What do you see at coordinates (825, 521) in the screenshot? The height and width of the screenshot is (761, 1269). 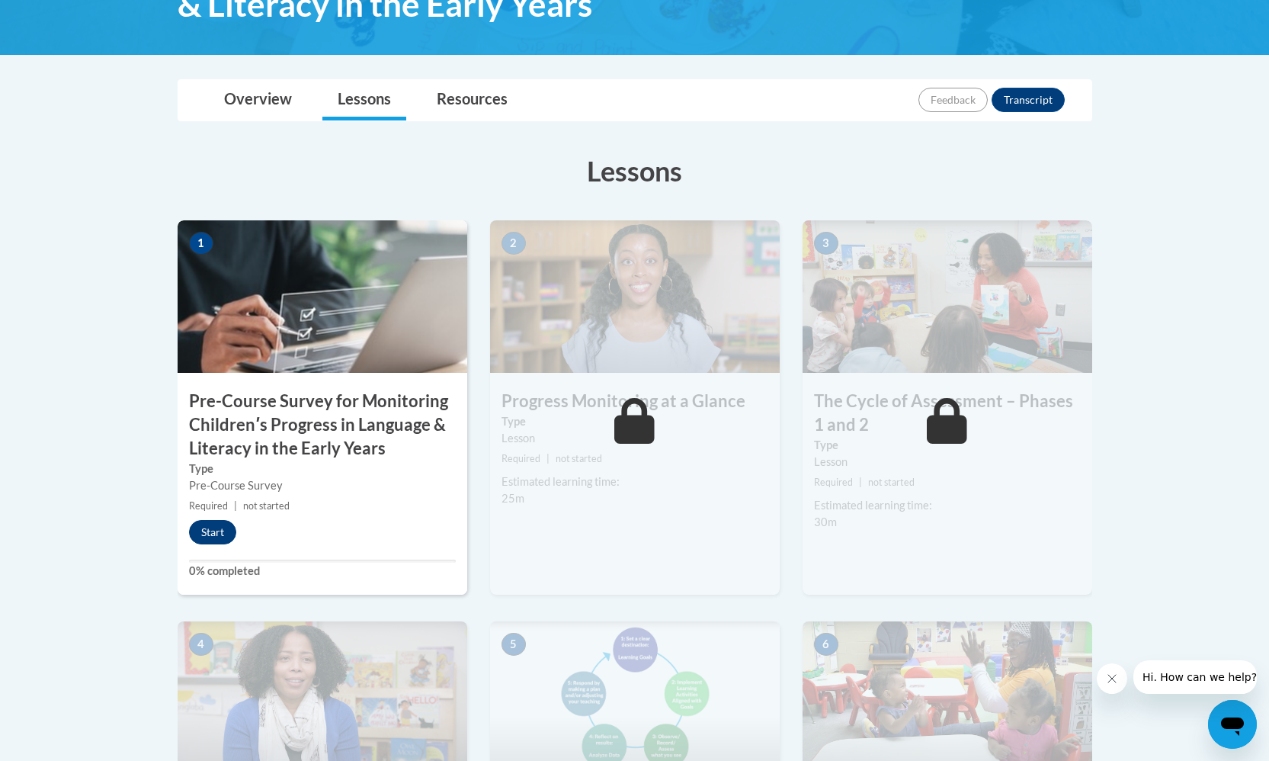 I see `span: 30m` at bounding box center [825, 521].